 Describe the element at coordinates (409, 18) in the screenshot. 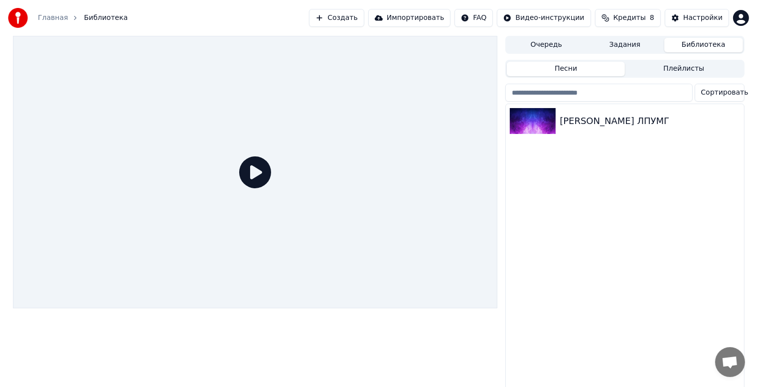

I see `button: Импортировать` at that location.